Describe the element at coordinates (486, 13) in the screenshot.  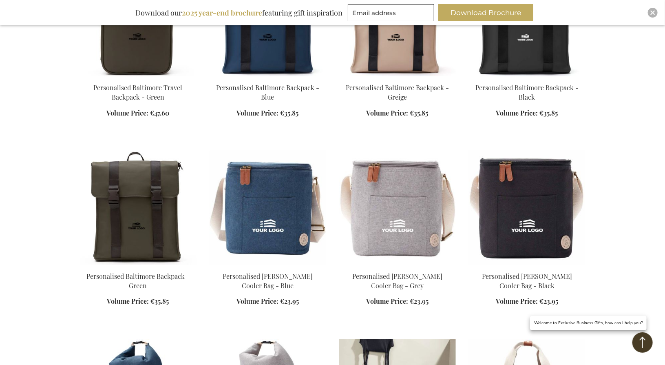
I see `button: Download Brochure` at that location.